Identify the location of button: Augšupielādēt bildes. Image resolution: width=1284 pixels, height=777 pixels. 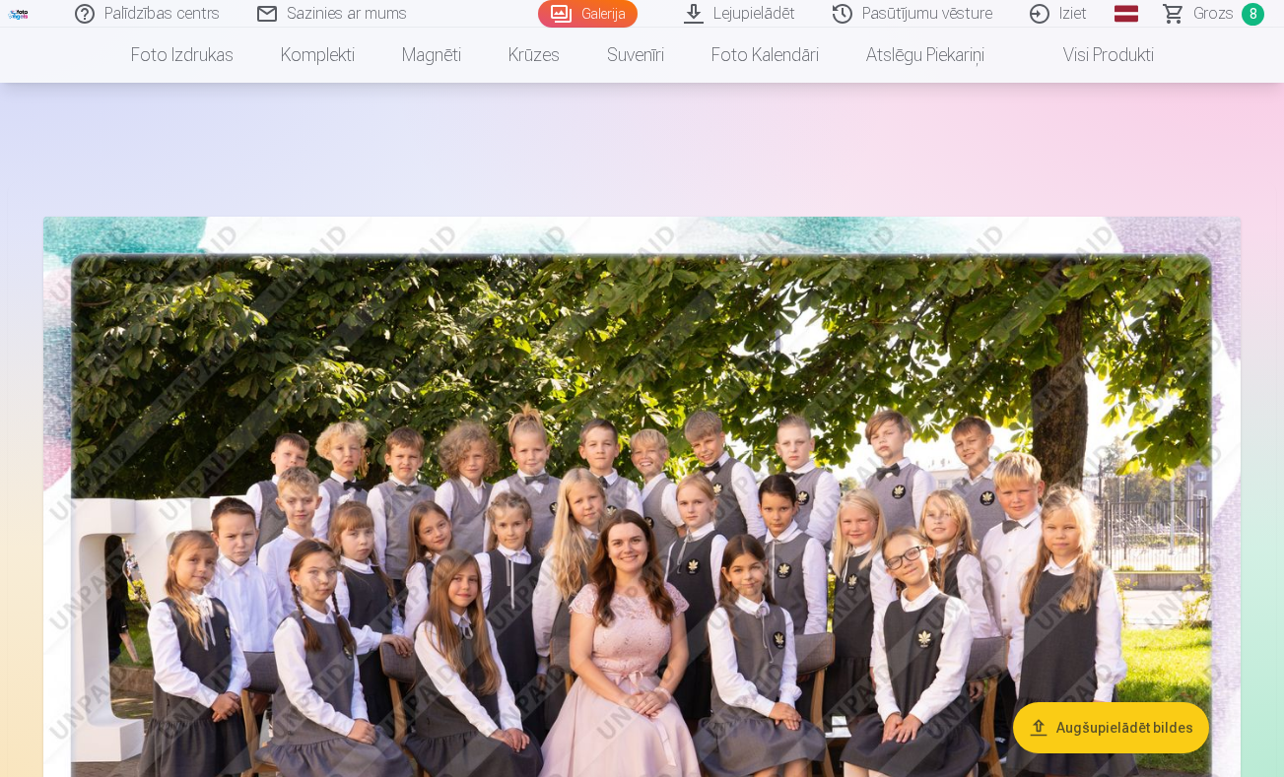
(1110, 728).